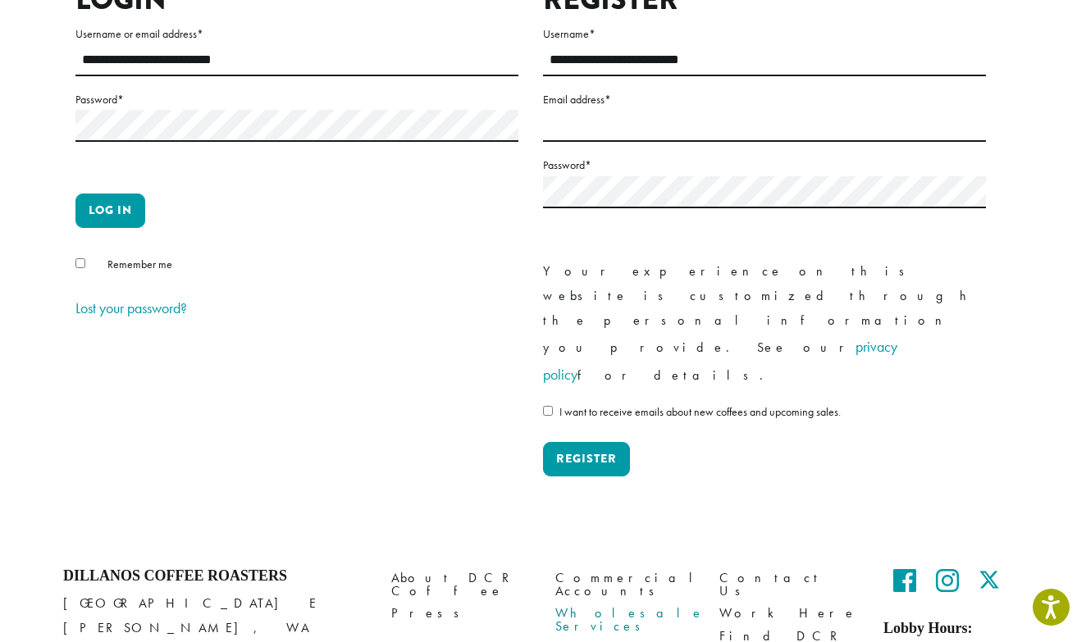 This screenshot has height=642, width=1086. I want to click on p: Your experience on this website is customized through the personal information you provide. See o..., so click(765, 324).